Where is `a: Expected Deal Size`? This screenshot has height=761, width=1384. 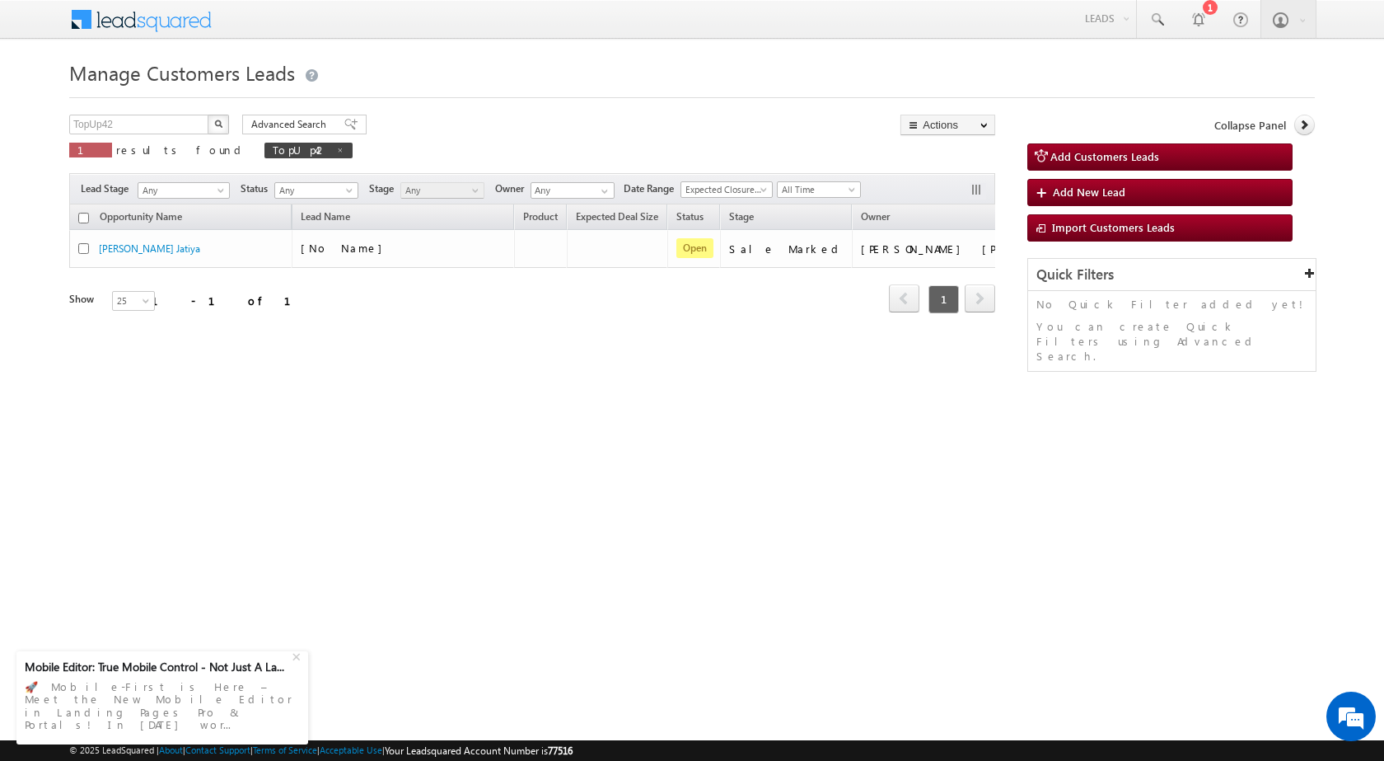
a: Expected Deal Size is located at coordinates (617, 218).